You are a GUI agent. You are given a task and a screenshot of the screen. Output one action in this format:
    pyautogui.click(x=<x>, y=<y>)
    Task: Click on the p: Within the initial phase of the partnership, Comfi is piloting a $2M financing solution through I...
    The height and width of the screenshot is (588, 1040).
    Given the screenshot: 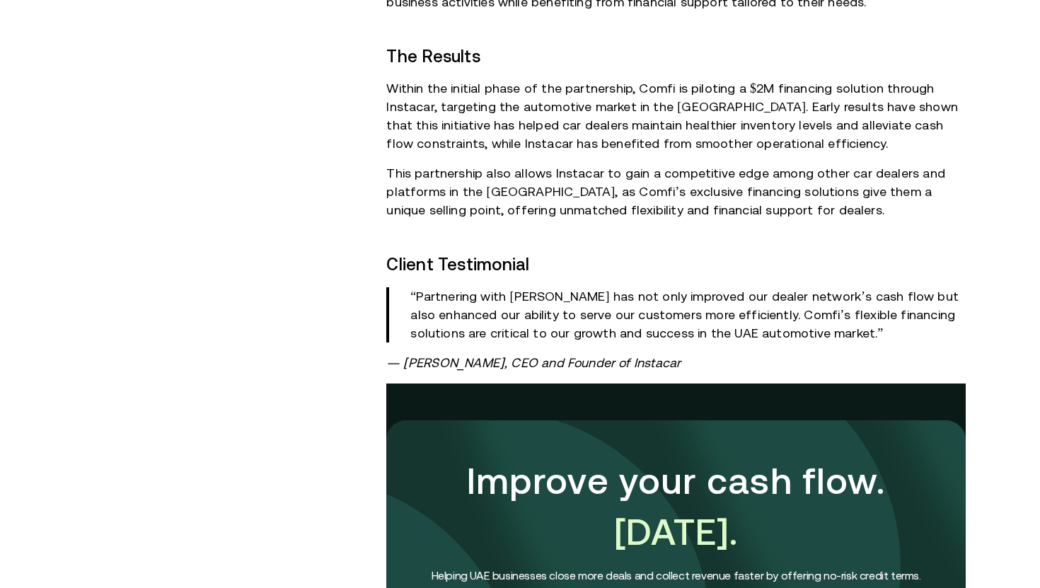 What is the action you would take?
    pyautogui.click(x=676, y=116)
    